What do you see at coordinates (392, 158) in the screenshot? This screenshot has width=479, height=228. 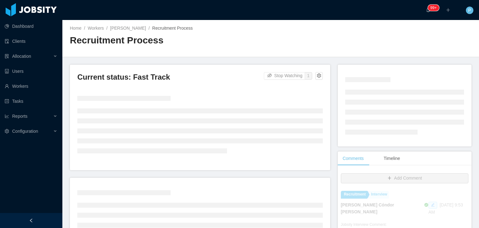 I see `div: Timeline` at bounding box center [392, 158].